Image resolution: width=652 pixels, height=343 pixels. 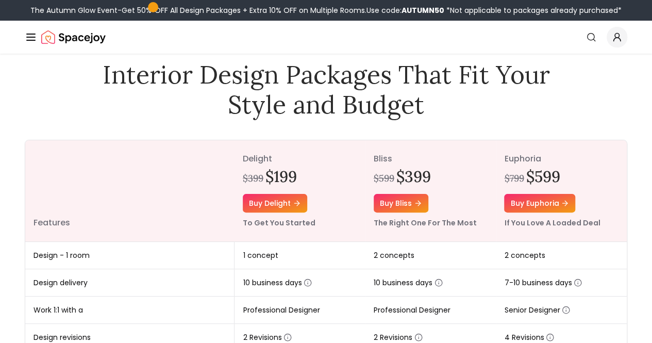 I want to click on h2: $599, so click(x=543, y=176).